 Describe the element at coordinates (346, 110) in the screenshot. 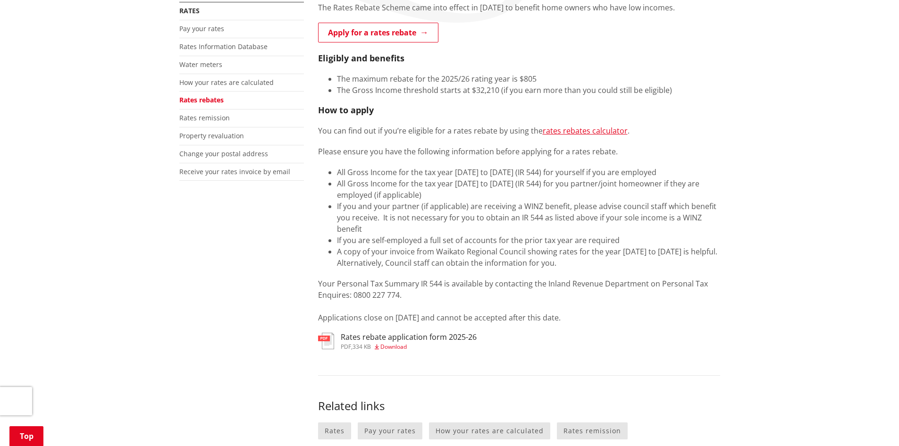

I see `strong: How to apply` at that location.